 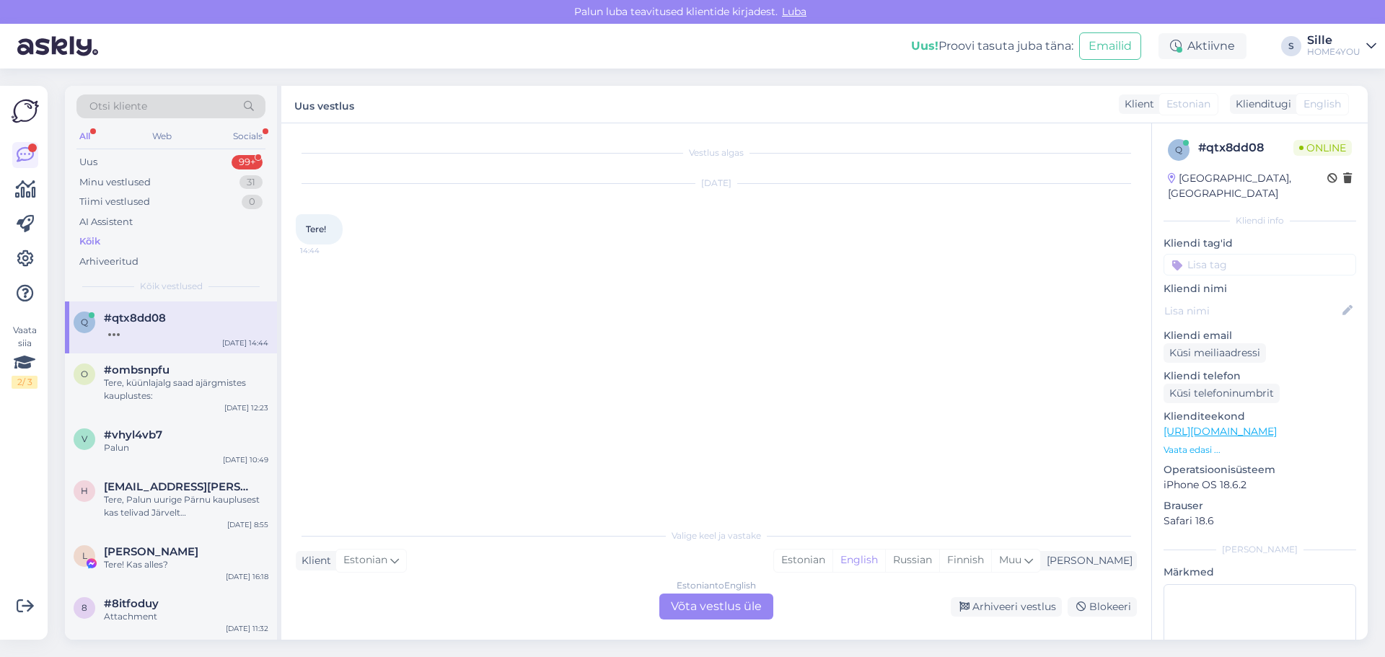 I want to click on div: # qtx8dd08, so click(x=1245, y=148).